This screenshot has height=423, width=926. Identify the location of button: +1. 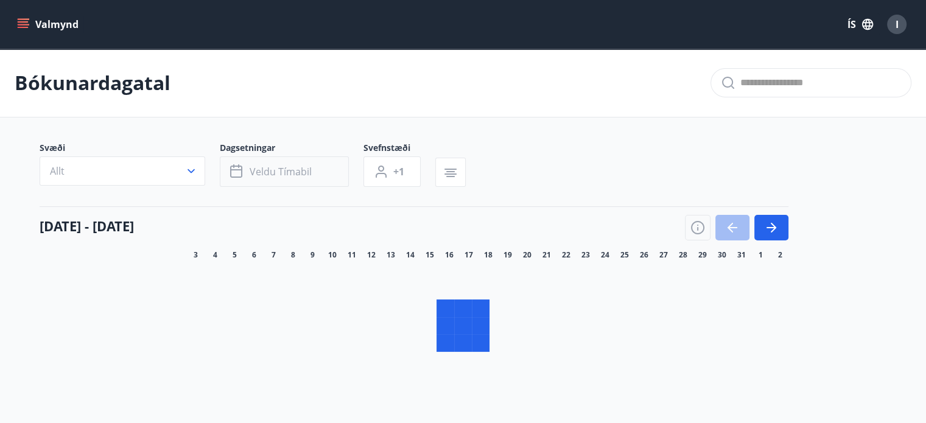
(392, 172).